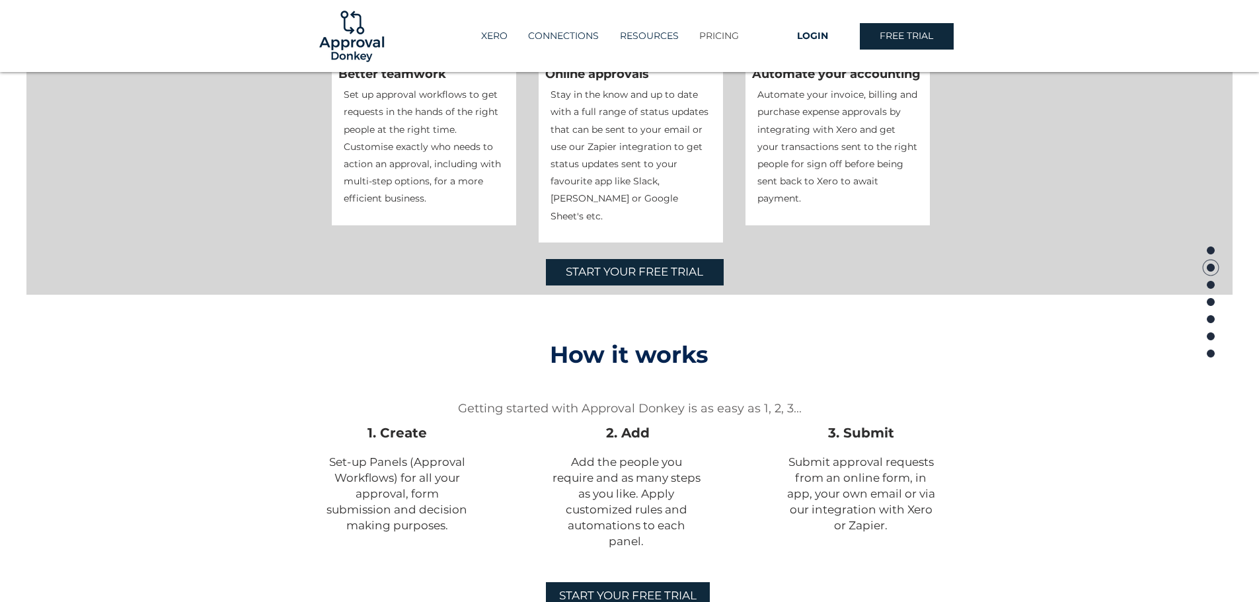 The width and height of the screenshot is (1259, 602). What do you see at coordinates (494, 36) in the screenshot?
I see `a: XERO` at bounding box center [494, 36].